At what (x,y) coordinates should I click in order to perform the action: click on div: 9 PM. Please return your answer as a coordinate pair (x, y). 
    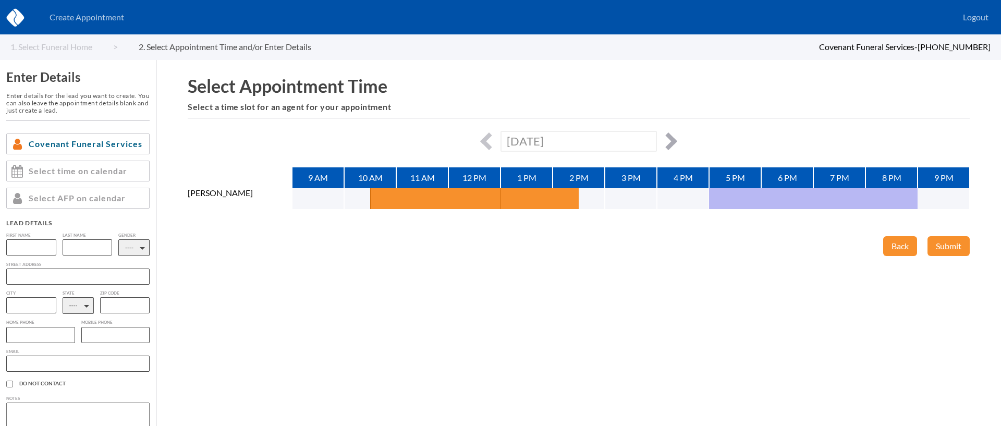
    Looking at the image, I should click on (944, 178).